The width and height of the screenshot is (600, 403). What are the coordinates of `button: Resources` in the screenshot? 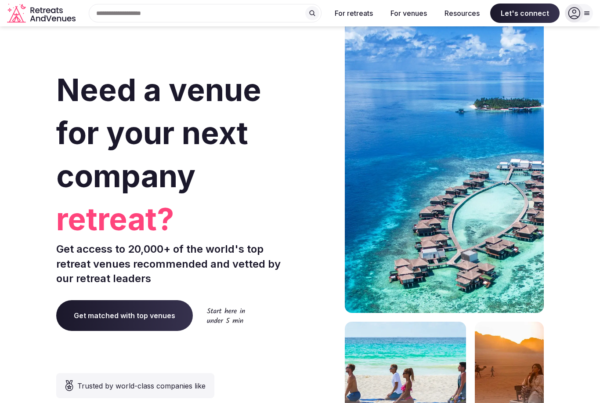 It's located at (462, 13).